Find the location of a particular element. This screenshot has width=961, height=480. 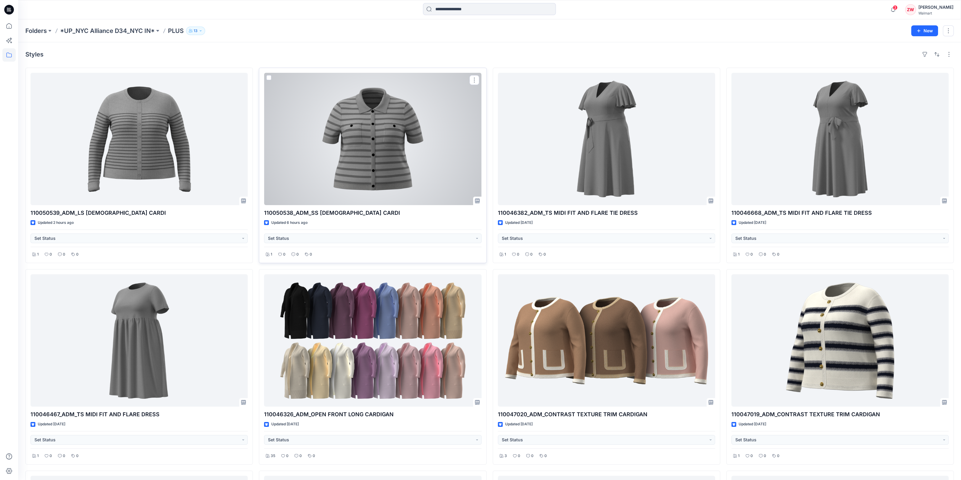

p: Updated 2 hours ago is located at coordinates (56, 223).